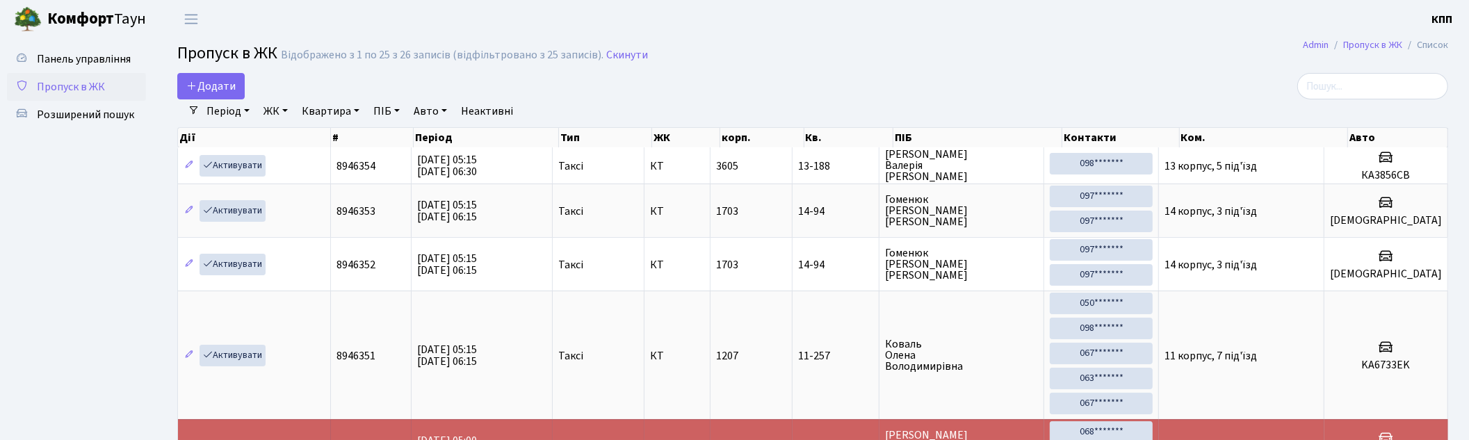  Describe the element at coordinates (1398, 138) in the screenshot. I see `th: Авто` at that location.